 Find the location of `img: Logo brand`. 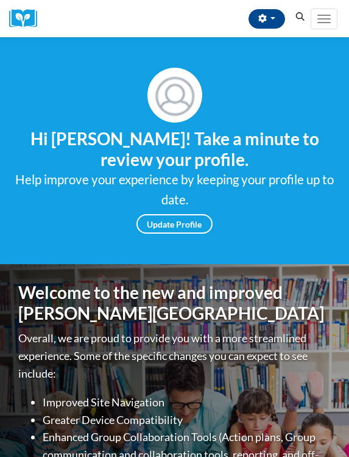

img: Logo brand is located at coordinates (27, 18).